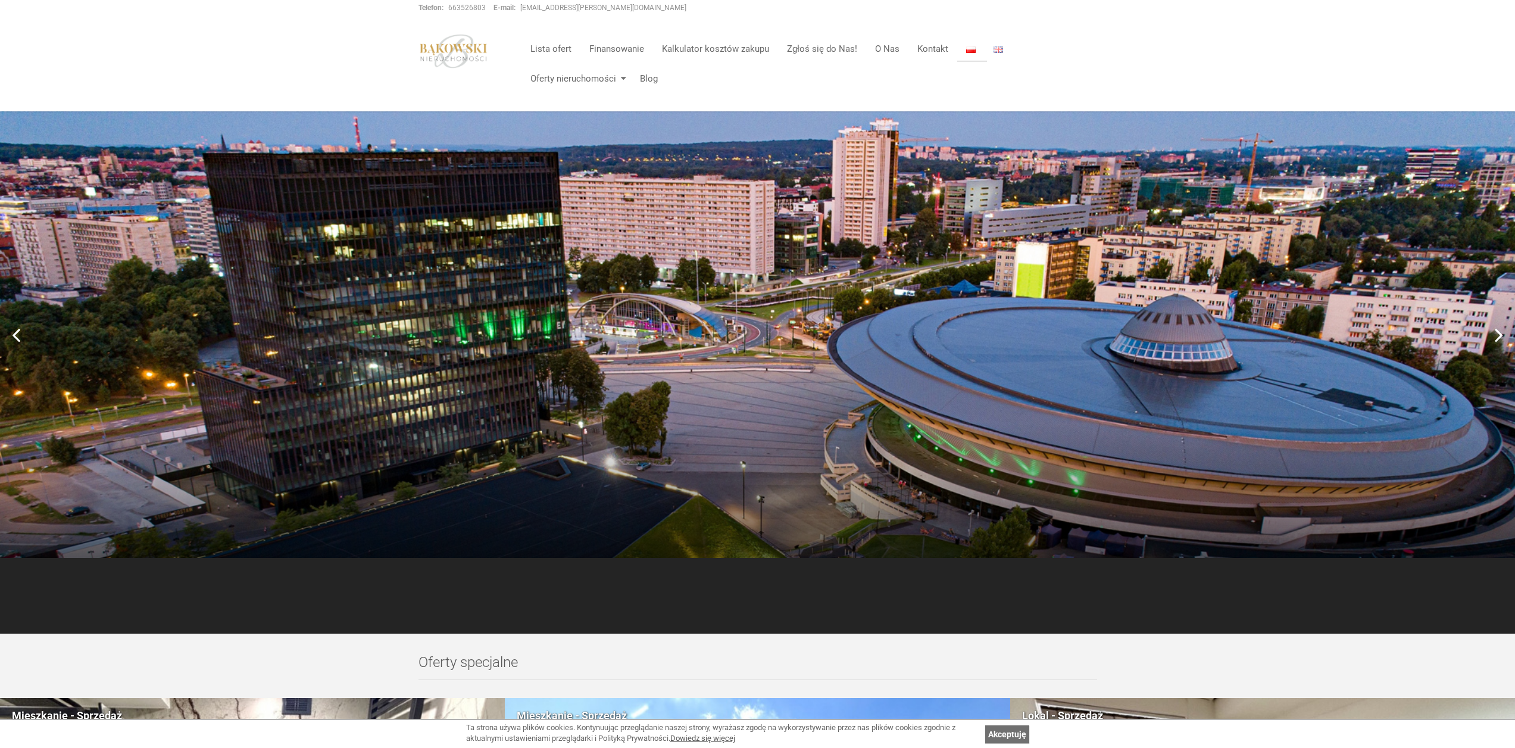 The height and width of the screenshot is (748, 1515). Describe the element at coordinates (617, 49) in the screenshot. I see `a: Finansowanie` at that location.